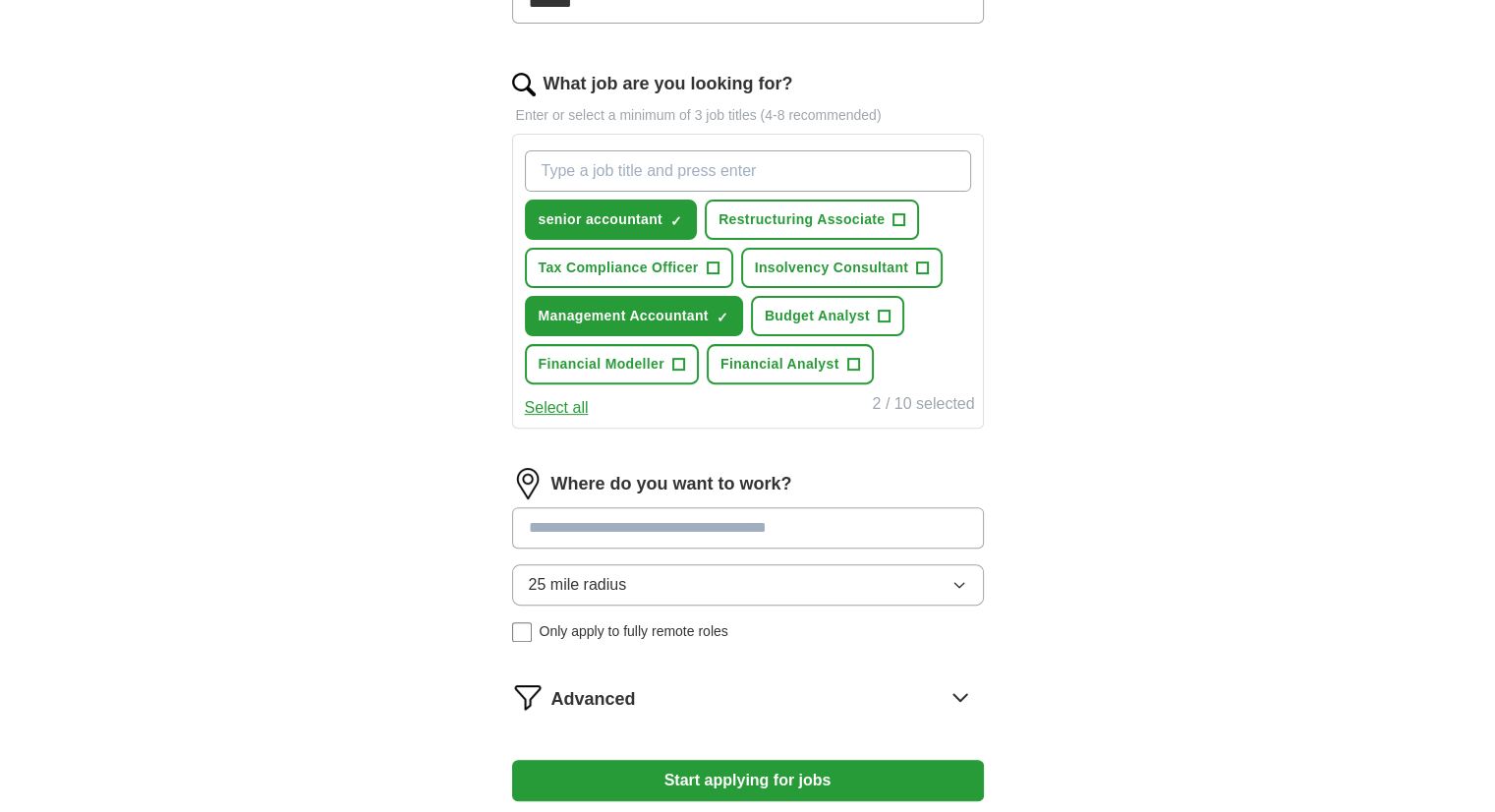  What do you see at coordinates (748, 780) in the screenshot?
I see `button: Start applying for jobs` at bounding box center [748, 780].